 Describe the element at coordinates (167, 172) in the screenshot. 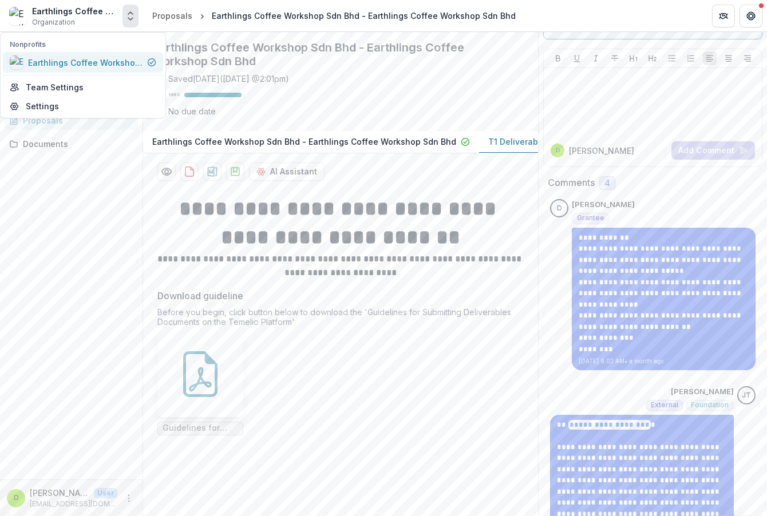

I see `button: Preview 3f303498-8f95-44ac-be40-e2db52bece0d-1.pdf` at that location.